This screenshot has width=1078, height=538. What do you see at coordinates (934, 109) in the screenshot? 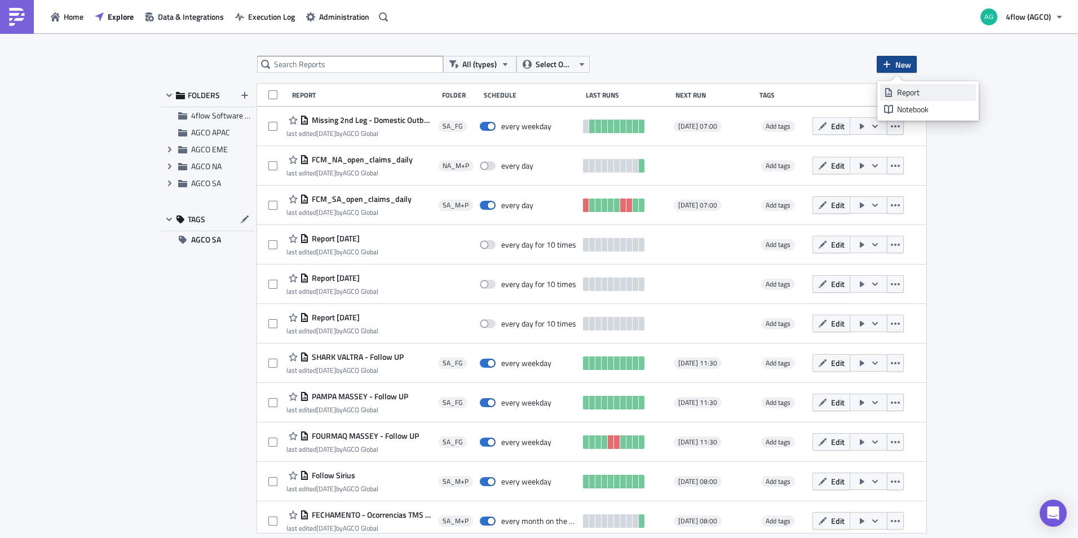
I see `div: Notebook` at bounding box center [934, 109].